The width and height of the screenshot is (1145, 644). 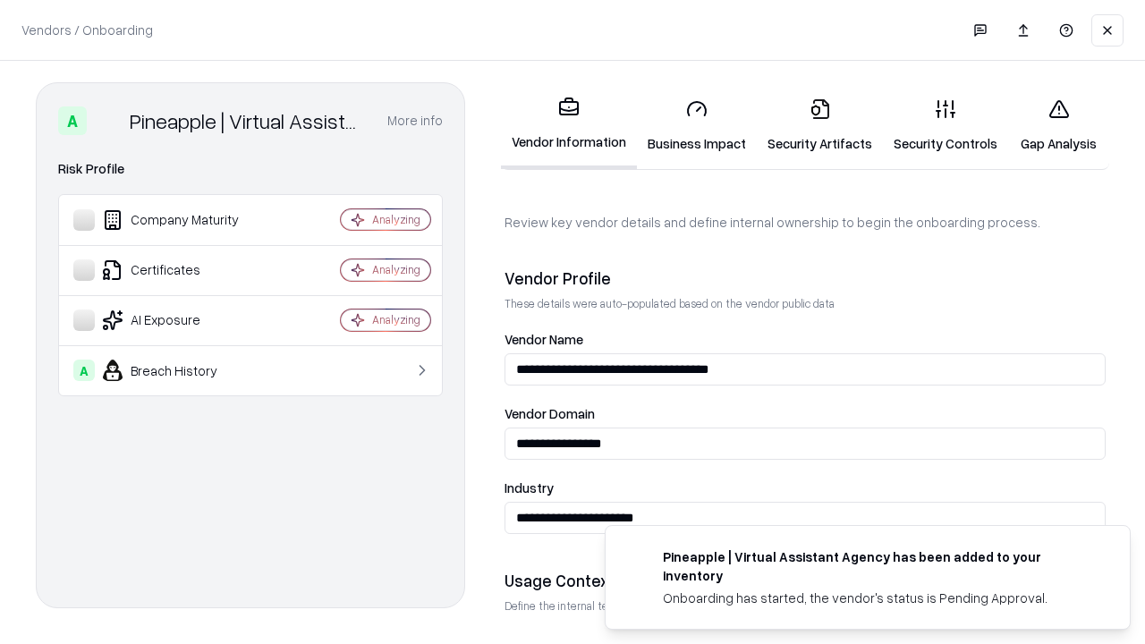 I want to click on div: Pineapple | Virtual Assistant Agency, so click(x=248, y=121).